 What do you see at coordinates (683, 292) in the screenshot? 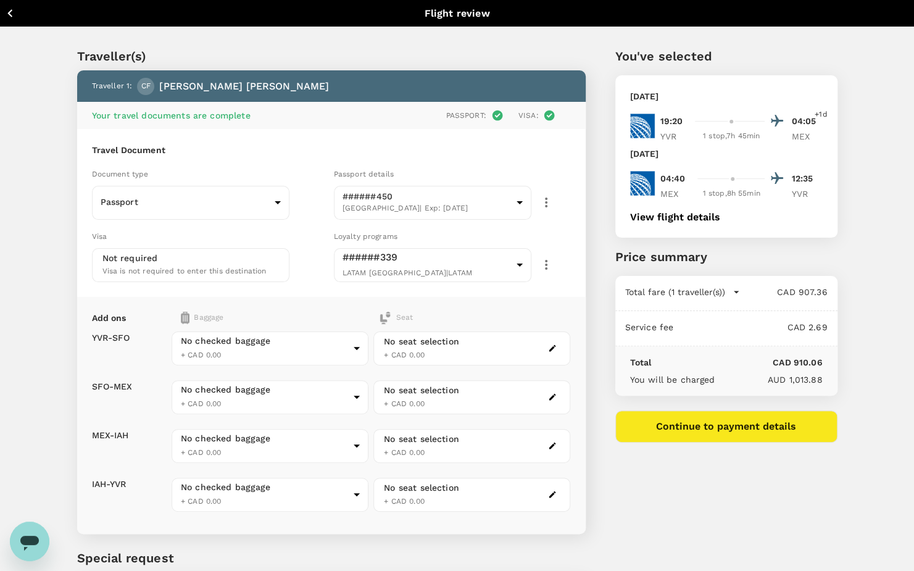
I see `button: Total fare (1 traveller(s))` at bounding box center [683, 292].